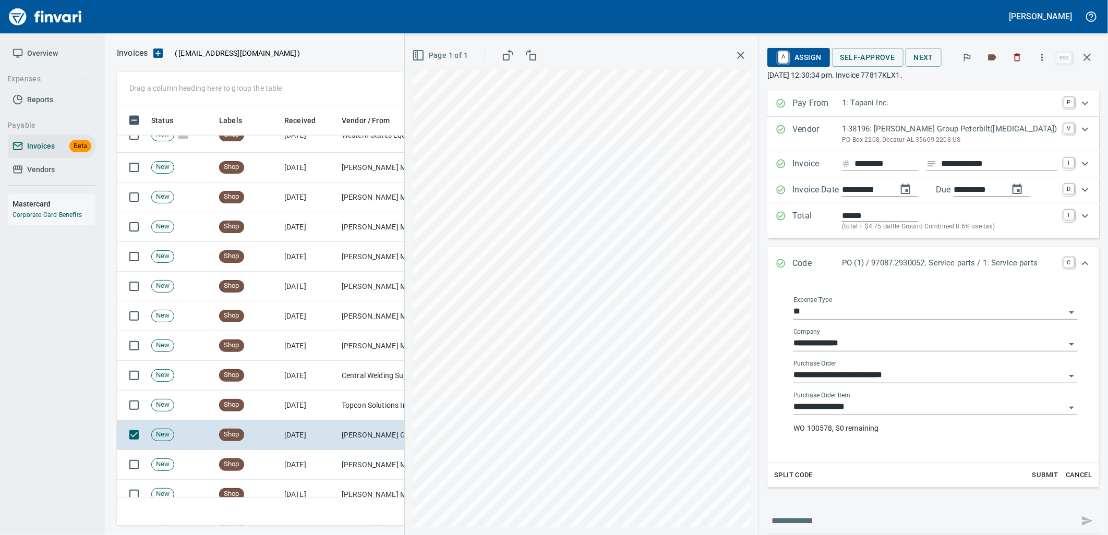 Image resolution: width=1108 pixels, height=535 pixels. I want to click on p: 1: Tapani Inc., so click(949, 103).